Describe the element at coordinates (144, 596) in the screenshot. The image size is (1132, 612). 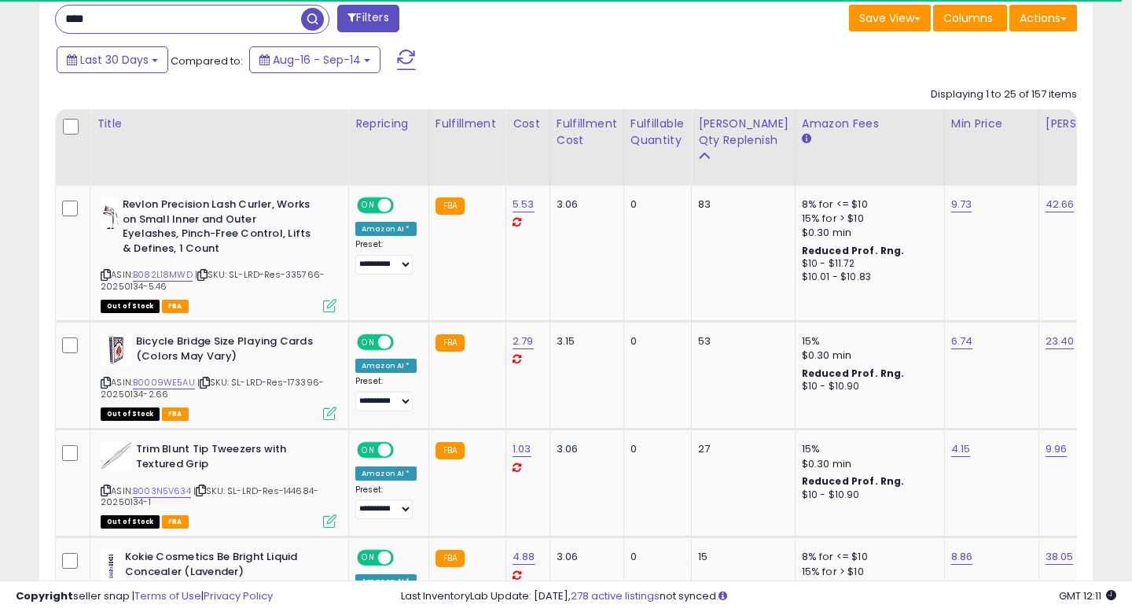
I see `div: seller snap | |` at that location.